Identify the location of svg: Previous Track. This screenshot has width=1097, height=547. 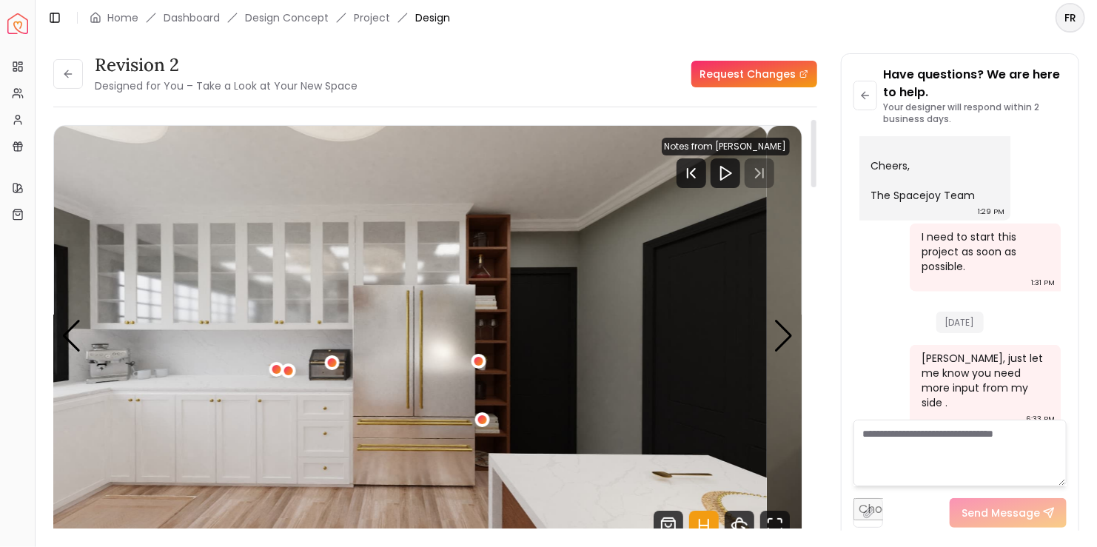
(691, 173).